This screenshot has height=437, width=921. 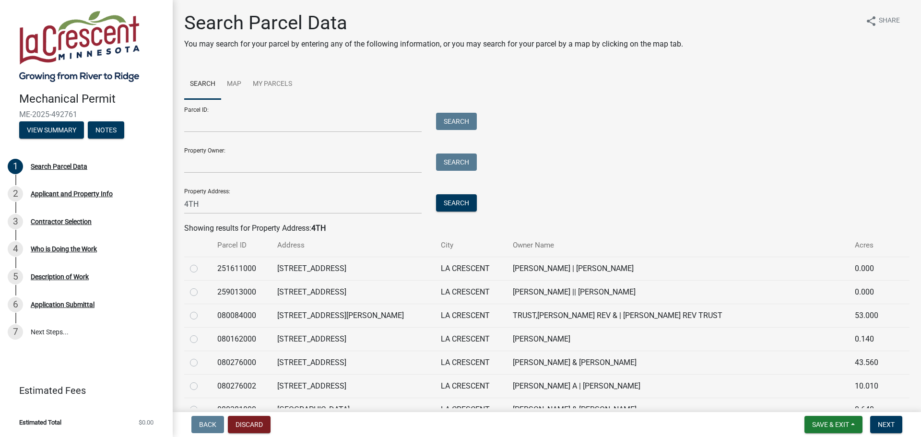 What do you see at coordinates (241, 292) in the screenshot?
I see `td: 259013000` at bounding box center [241, 292].